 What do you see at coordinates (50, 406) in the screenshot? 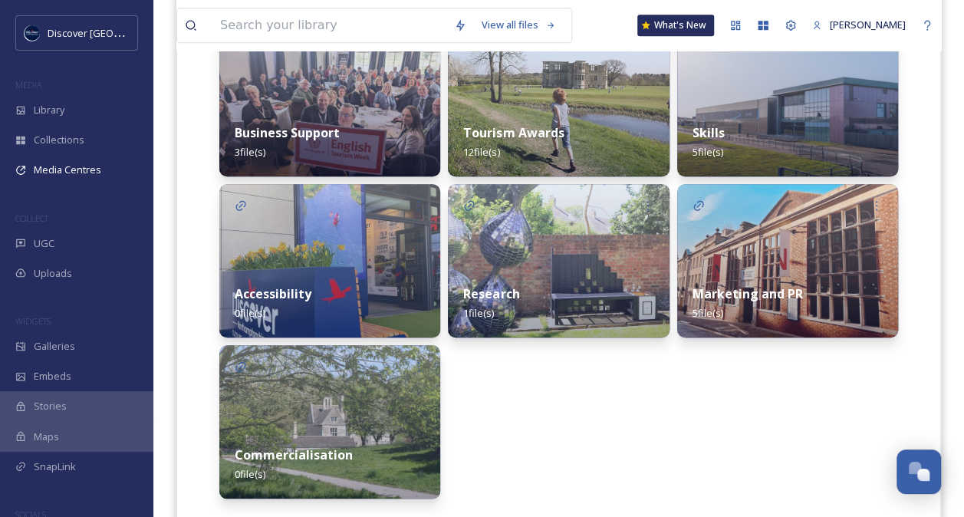
I see `span: Stories` at bounding box center [50, 406].